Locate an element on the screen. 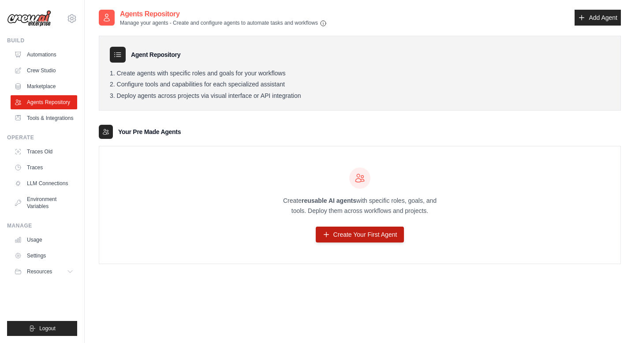 This screenshot has width=635, height=343. a: Environment Variables is located at coordinates (44, 203).